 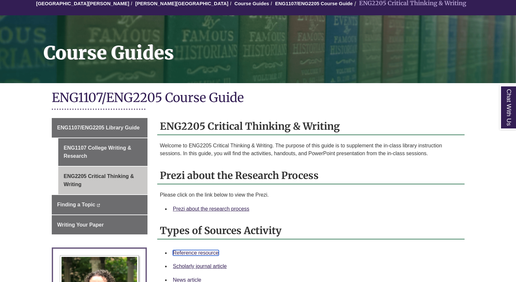 What do you see at coordinates (100, 205) in the screenshot?
I see `a: Finding a Topic` at bounding box center [100, 205].